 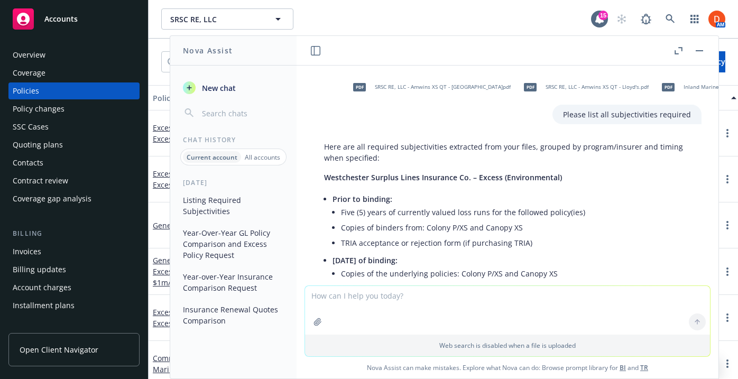 I want to click on button: Listing Required Subjectivities, so click(x=233, y=206).